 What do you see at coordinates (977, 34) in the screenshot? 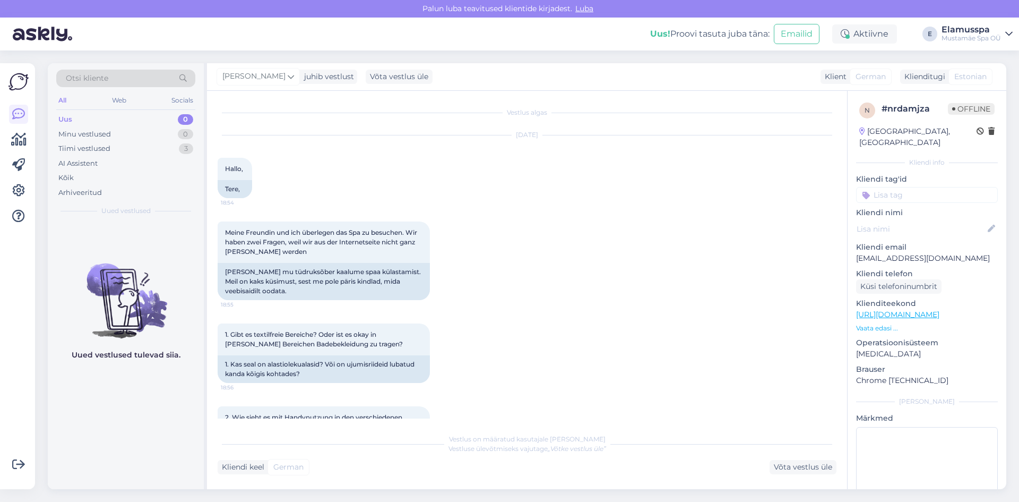
I see `a: ElamusspaMustamäe Spa OÜ` at bounding box center [977, 34].